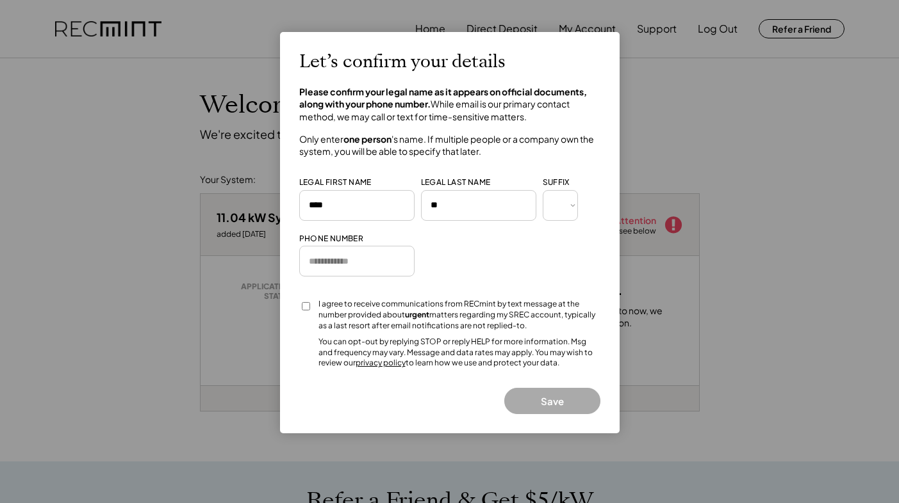  Describe the element at coordinates (450, 145) in the screenshot. I see `h4: Only enter 's name. If multiple people or a company own the system, you will be able to specify t...` at that location.